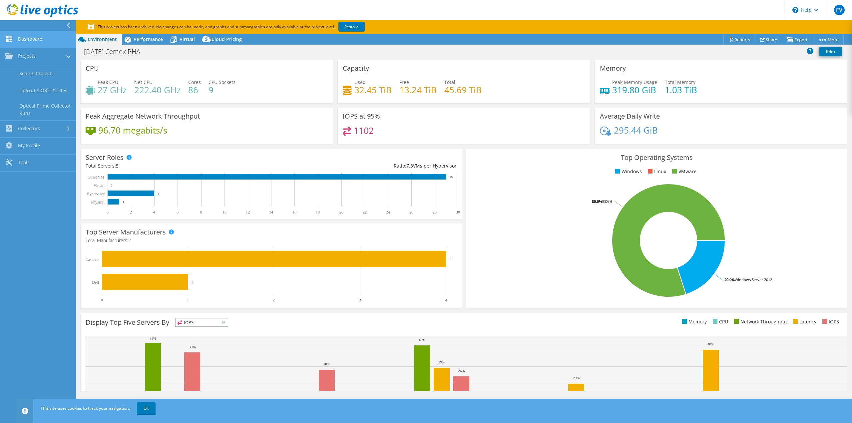 The width and height of the screenshot is (852, 423). What do you see at coordinates (628, 172) in the screenshot?
I see `li: Windows` at bounding box center [628, 172].